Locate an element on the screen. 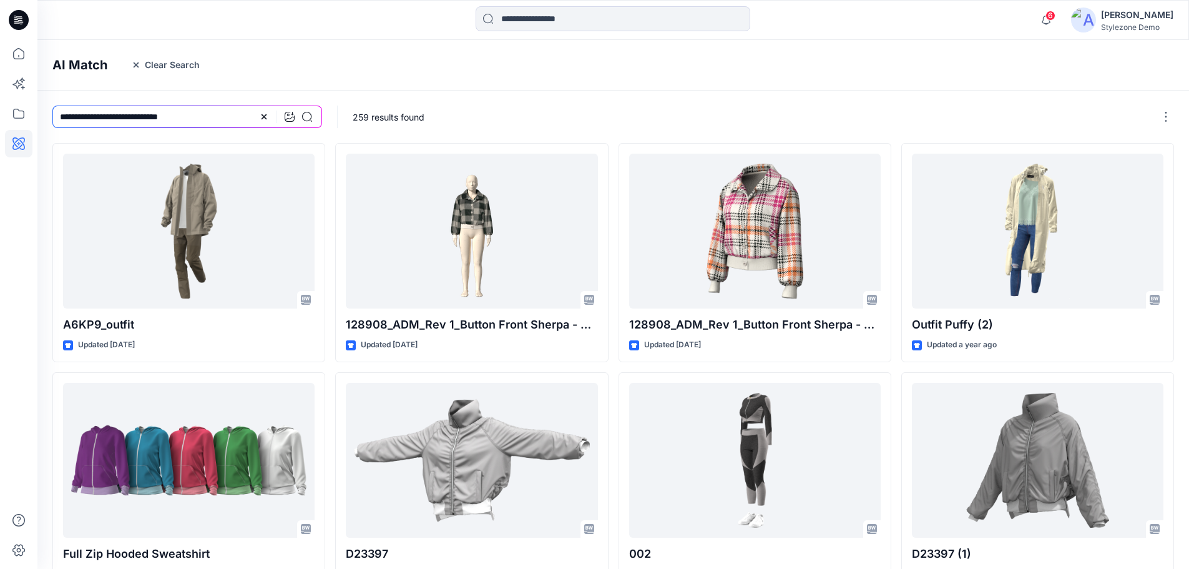  a: 002 is located at coordinates (755, 460).